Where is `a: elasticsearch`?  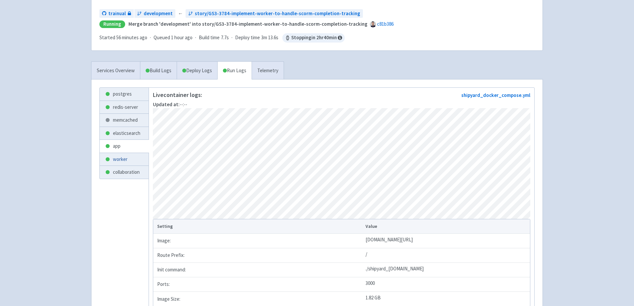
a: elasticsearch is located at coordinates (124, 133).